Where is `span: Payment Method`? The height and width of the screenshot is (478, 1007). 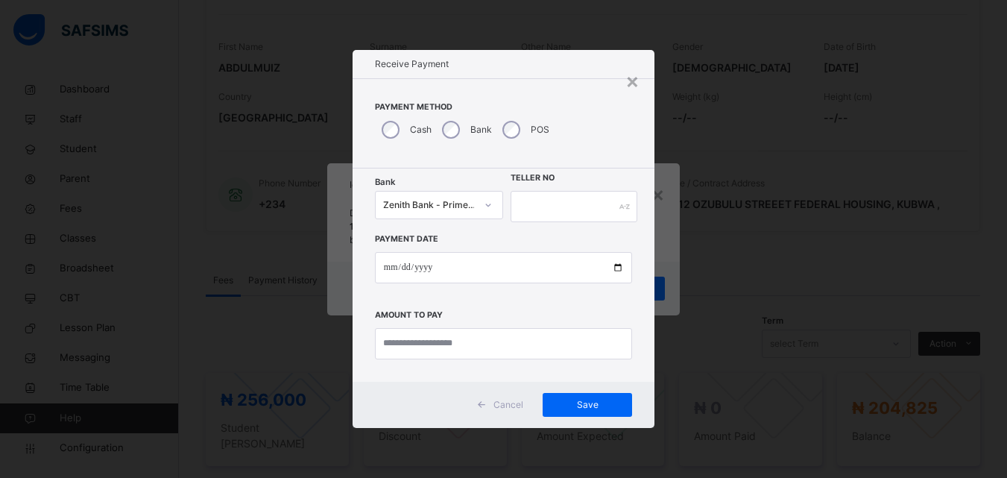
span: Payment Method is located at coordinates (503, 107).